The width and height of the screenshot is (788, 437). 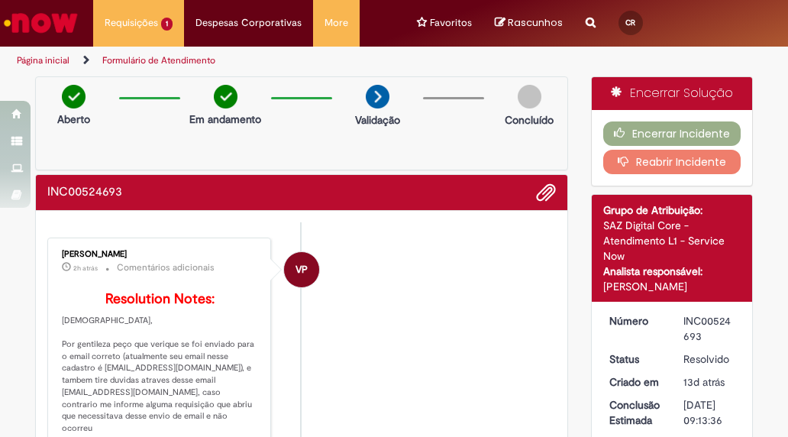 I want to click on span: CR, so click(x=630, y=22).